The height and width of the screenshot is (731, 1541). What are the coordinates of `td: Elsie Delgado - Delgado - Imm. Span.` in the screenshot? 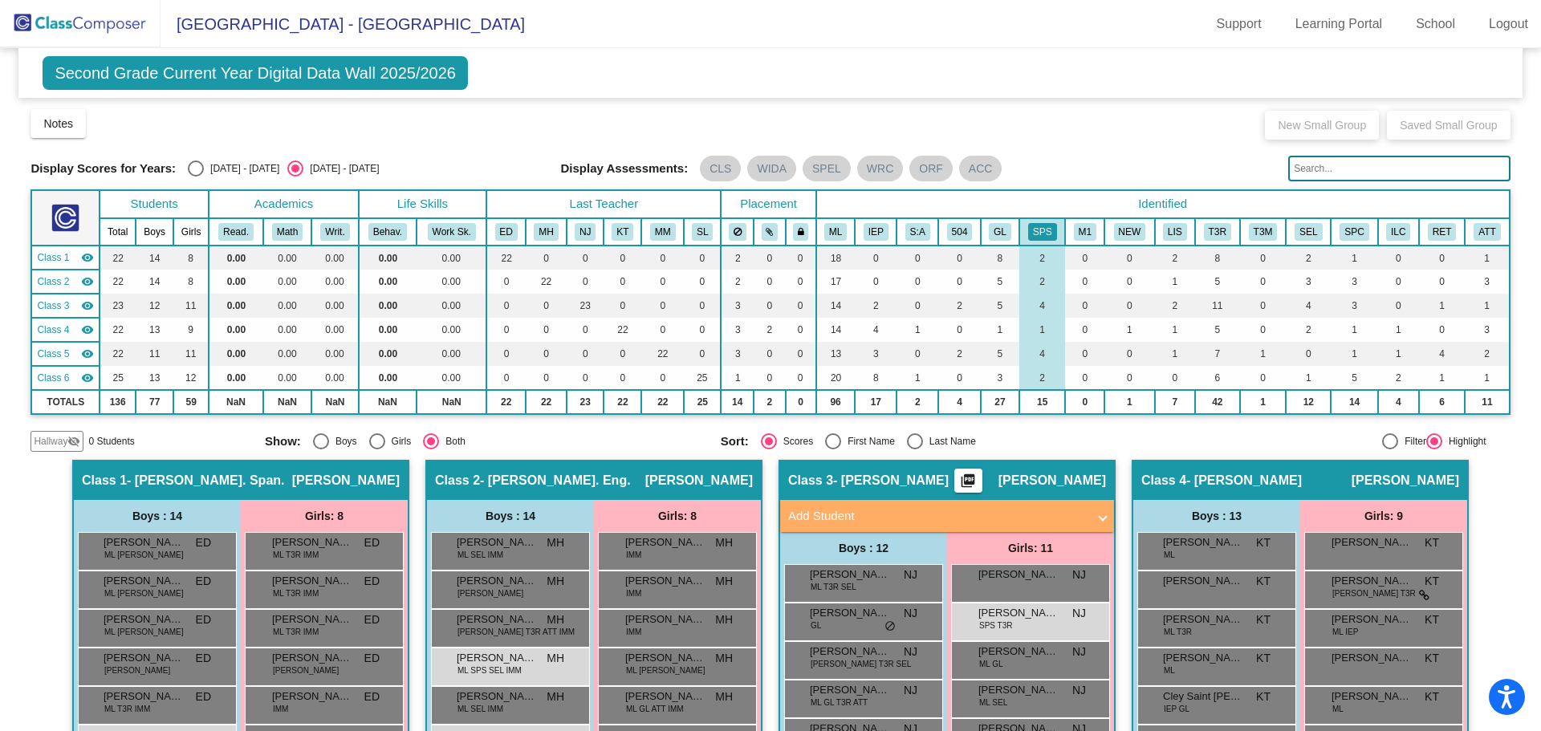 It's located at (65, 258).